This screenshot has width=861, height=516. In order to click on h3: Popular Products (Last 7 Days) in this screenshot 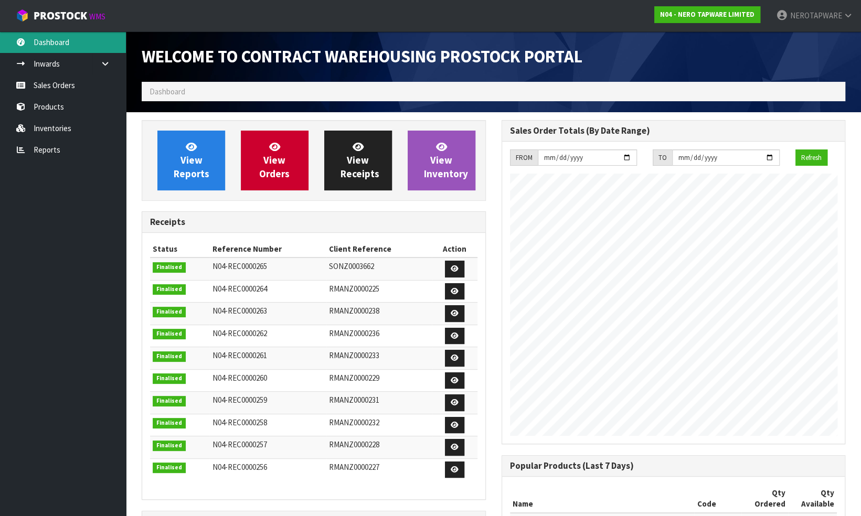, I will do `click(674, 466)`.